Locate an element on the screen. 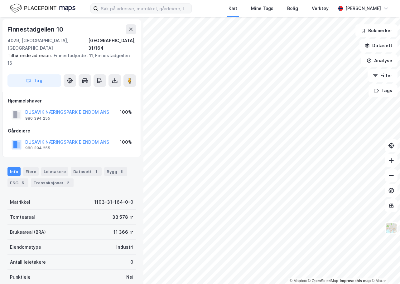 The height and width of the screenshot is (284, 400). a: OpenStreetMap is located at coordinates (323, 281).